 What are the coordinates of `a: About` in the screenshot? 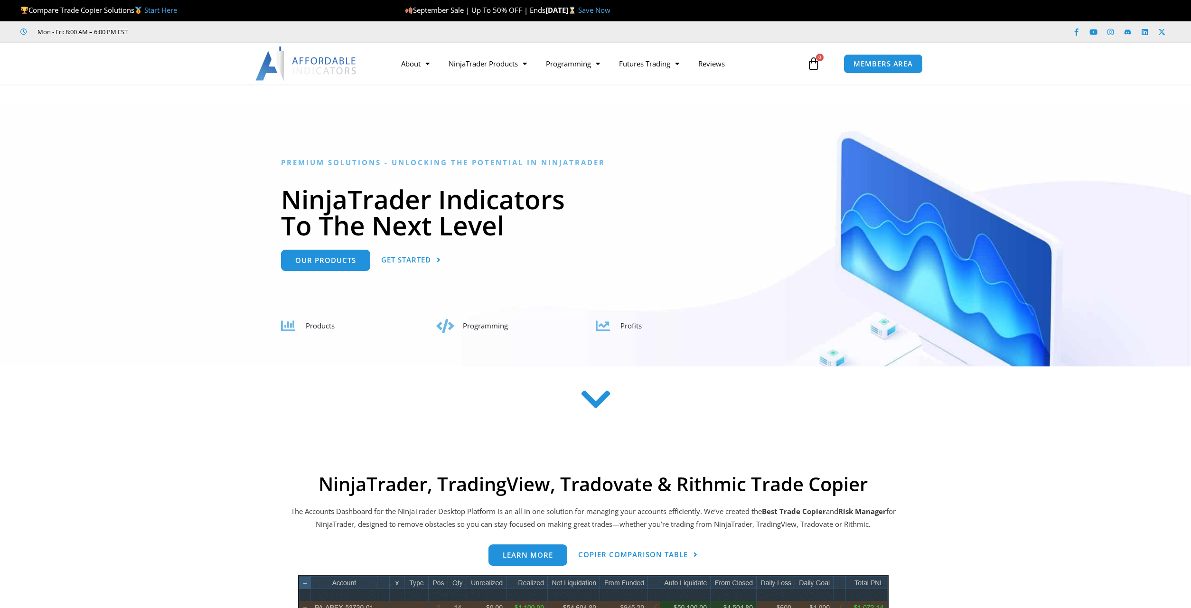 It's located at (415, 64).